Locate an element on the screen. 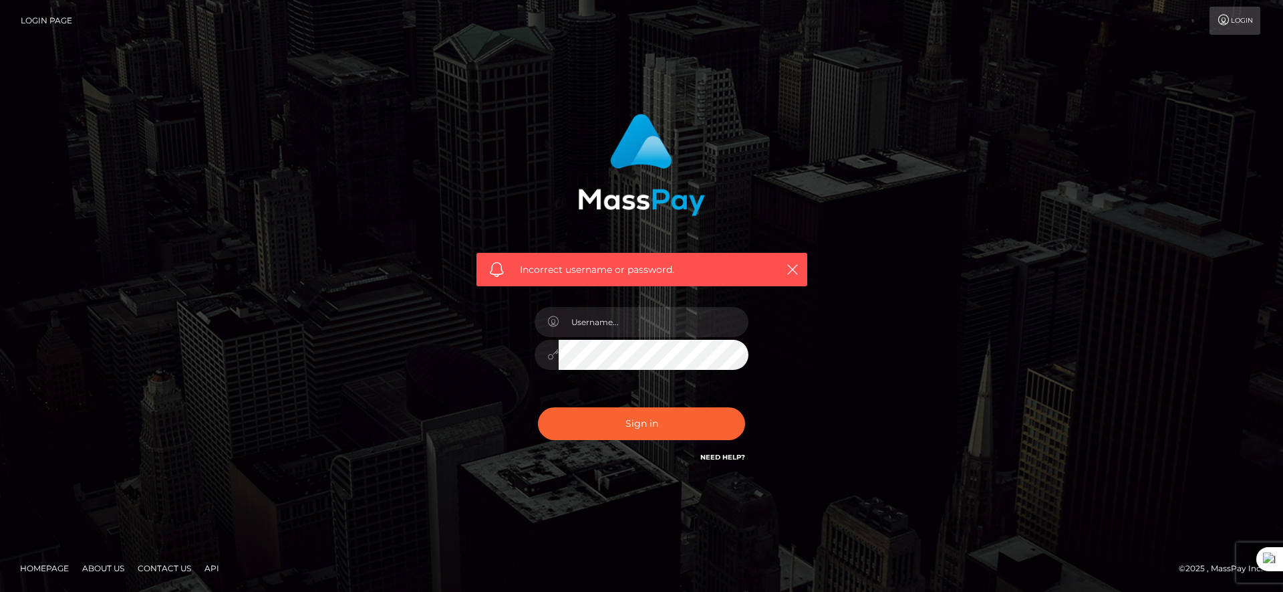 This screenshot has width=1283, height=592. input: Username... is located at coordinates (654, 322).